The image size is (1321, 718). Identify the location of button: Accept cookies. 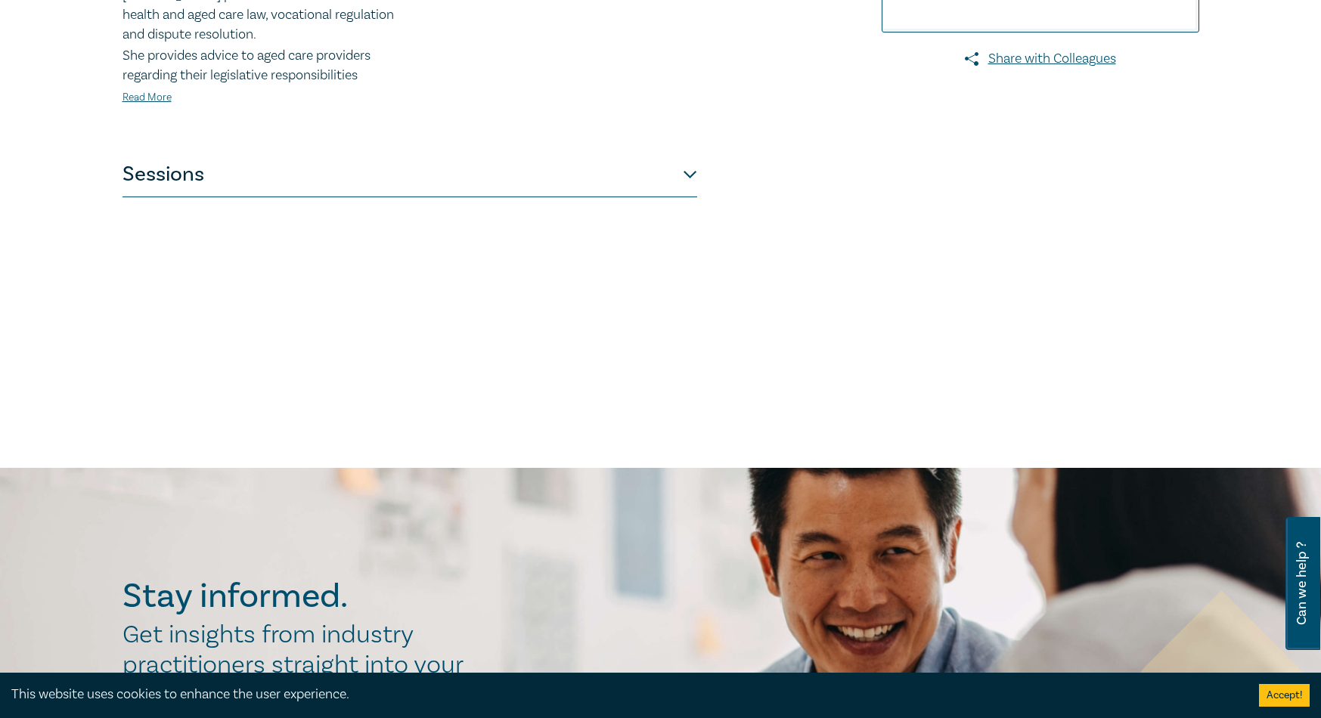
(1284, 695).